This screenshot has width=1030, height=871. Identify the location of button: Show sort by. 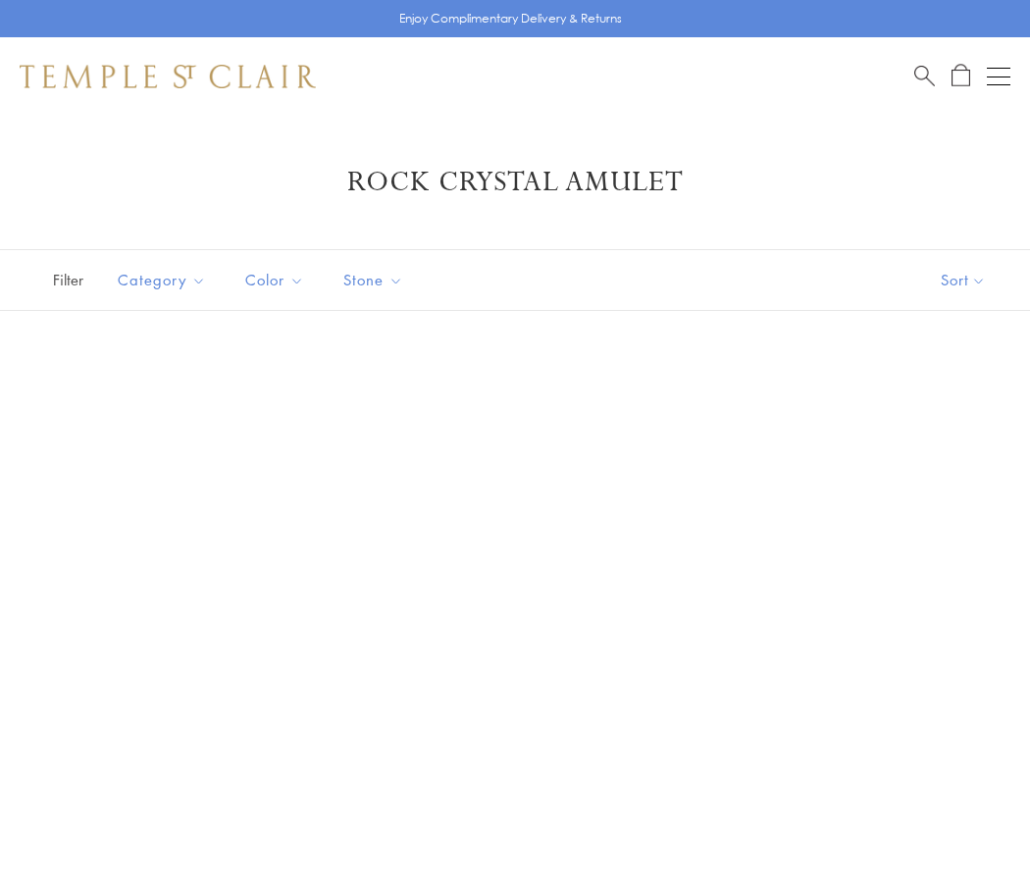
(964, 280).